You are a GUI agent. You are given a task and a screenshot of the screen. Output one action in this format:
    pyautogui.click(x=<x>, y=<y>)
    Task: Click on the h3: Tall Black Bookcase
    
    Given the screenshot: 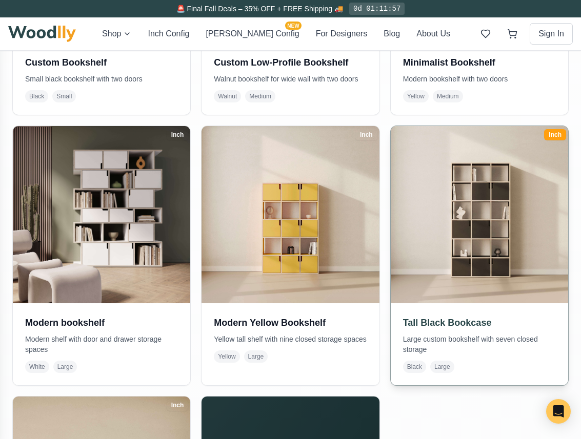 What is the action you would take?
    pyautogui.click(x=479, y=323)
    